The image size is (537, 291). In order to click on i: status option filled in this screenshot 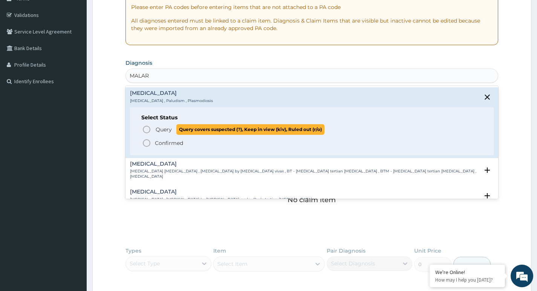, I will do `click(146, 143)`.